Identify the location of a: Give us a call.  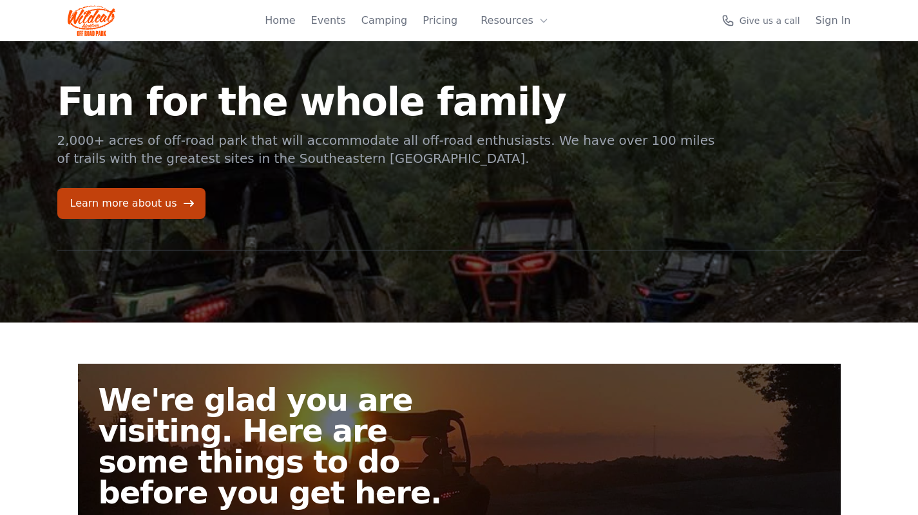
(761, 21).